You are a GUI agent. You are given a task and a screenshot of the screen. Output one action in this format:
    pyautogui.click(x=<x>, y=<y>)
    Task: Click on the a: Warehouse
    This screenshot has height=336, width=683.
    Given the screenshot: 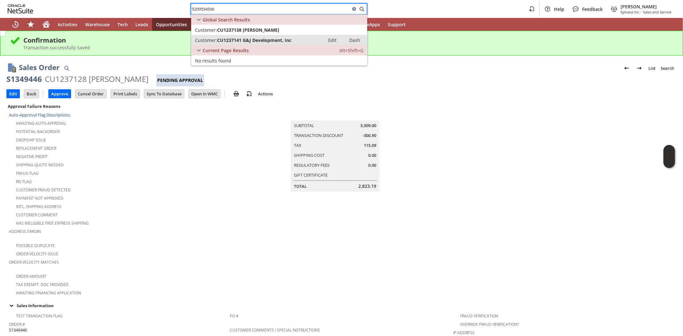 What is the action you would take?
    pyautogui.click(x=97, y=24)
    